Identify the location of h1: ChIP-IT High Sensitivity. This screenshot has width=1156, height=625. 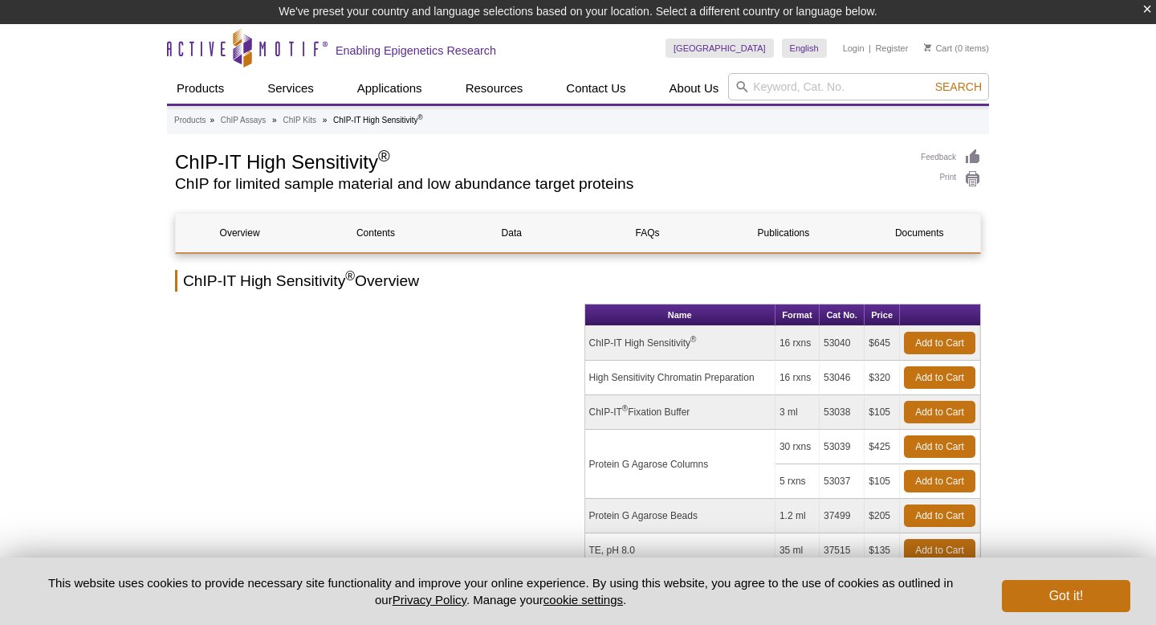
(539, 161).